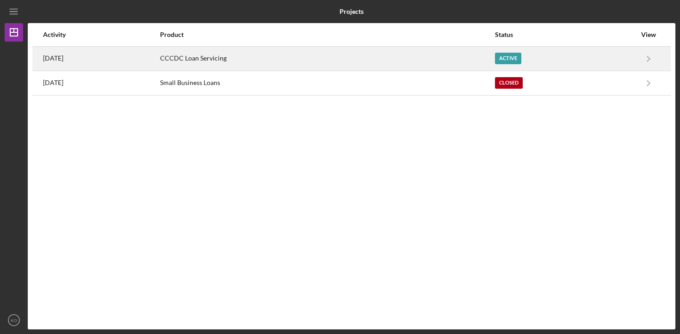 This screenshot has height=334, width=680. I want to click on time: 2024-06-05 20:28, so click(53, 83).